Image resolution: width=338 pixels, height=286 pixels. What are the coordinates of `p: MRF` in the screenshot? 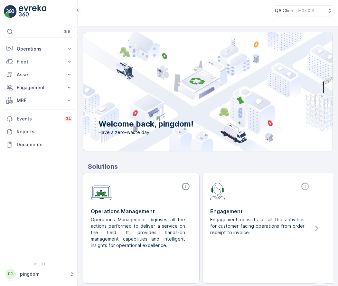 It's located at (39, 100).